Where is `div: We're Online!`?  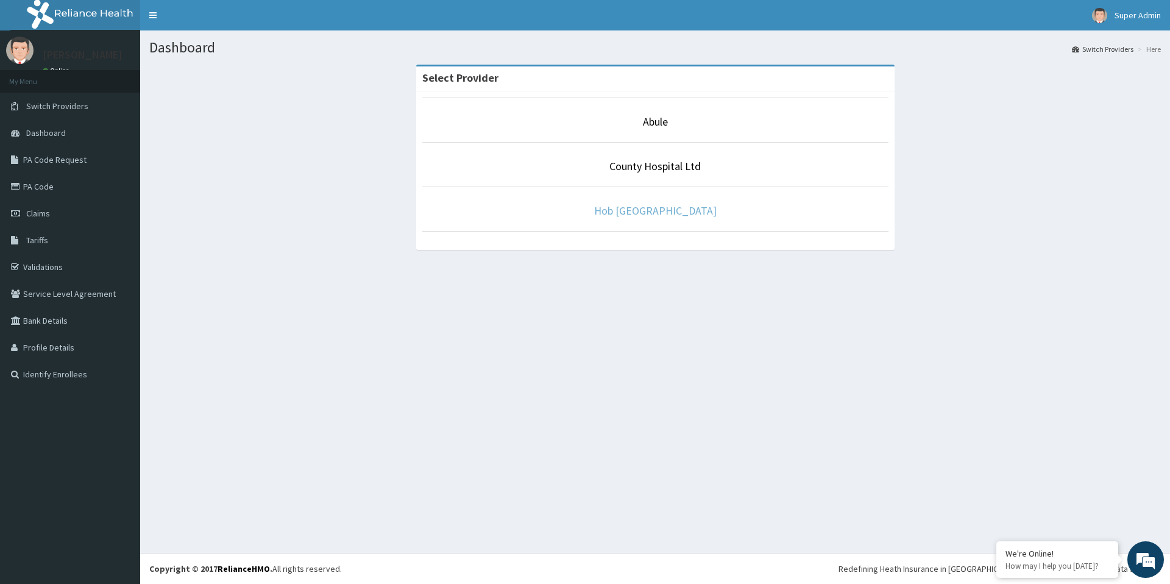 div: We're Online! is located at coordinates (1058, 554).